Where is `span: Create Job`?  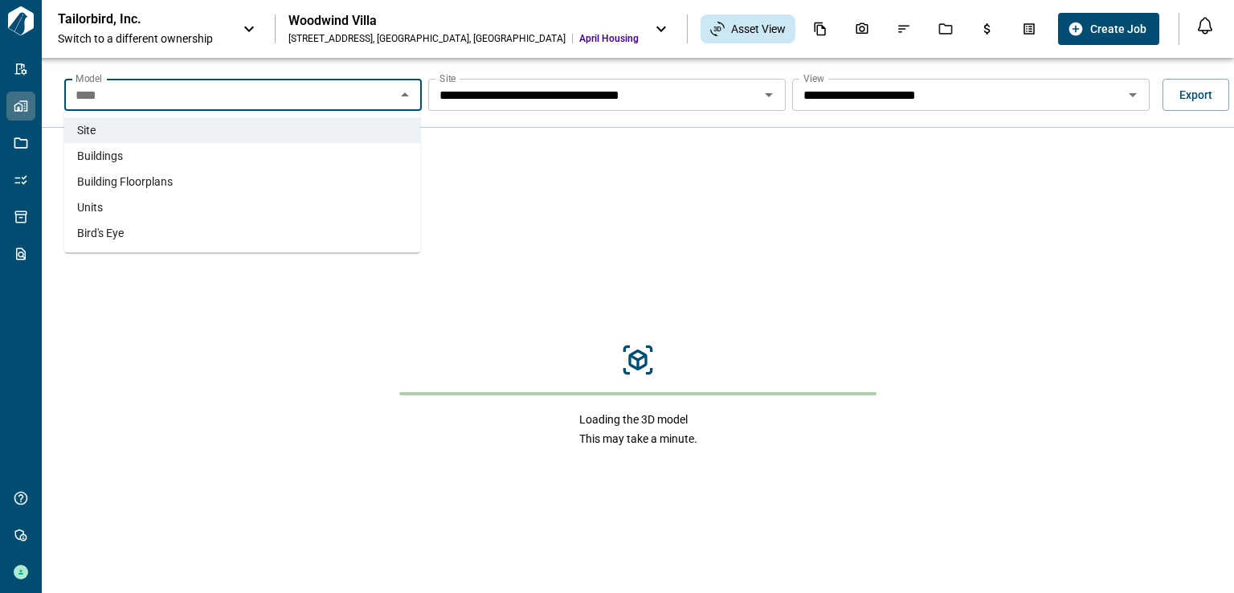 span: Create Job is located at coordinates (1118, 29).